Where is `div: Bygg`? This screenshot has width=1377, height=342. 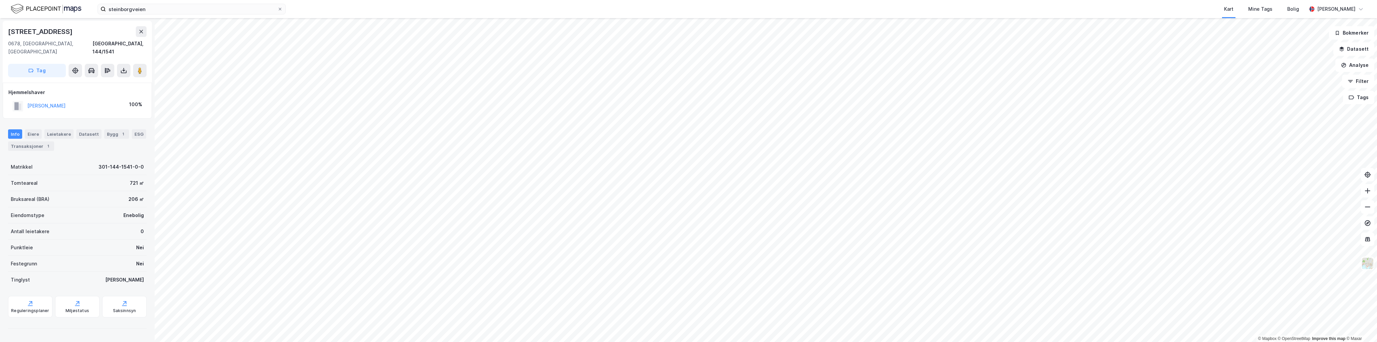 div: Bygg is located at coordinates (117, 134).